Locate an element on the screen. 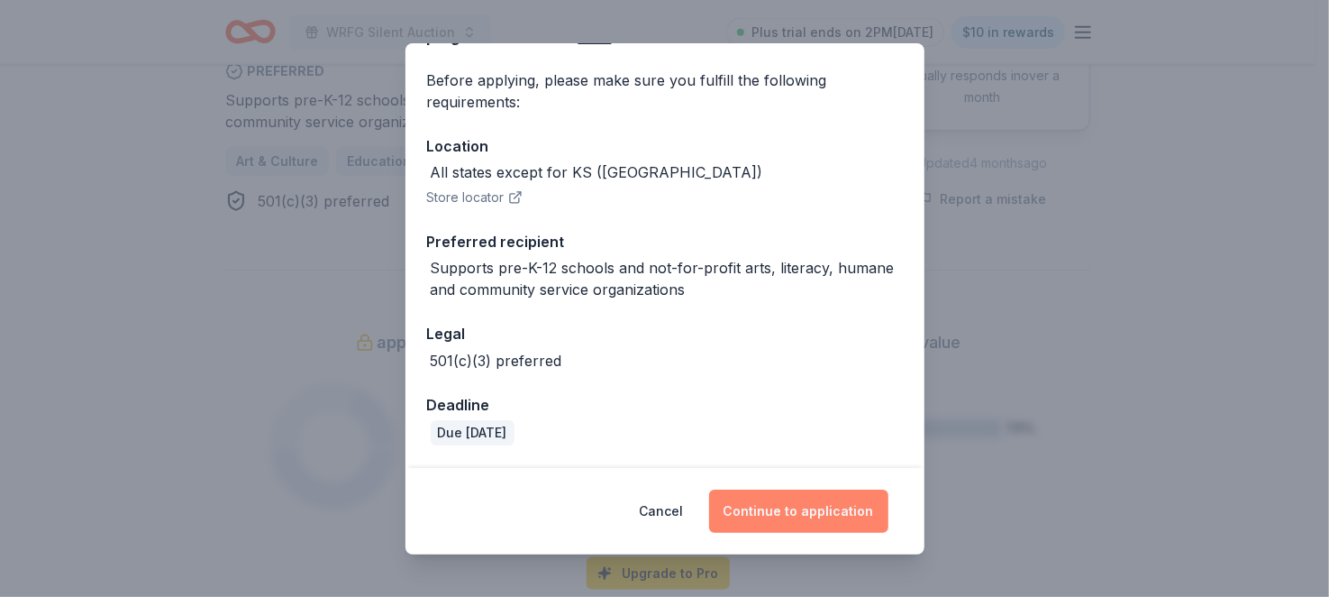  div: 501(c)(3) preferred is located at coordinates (497, 360).